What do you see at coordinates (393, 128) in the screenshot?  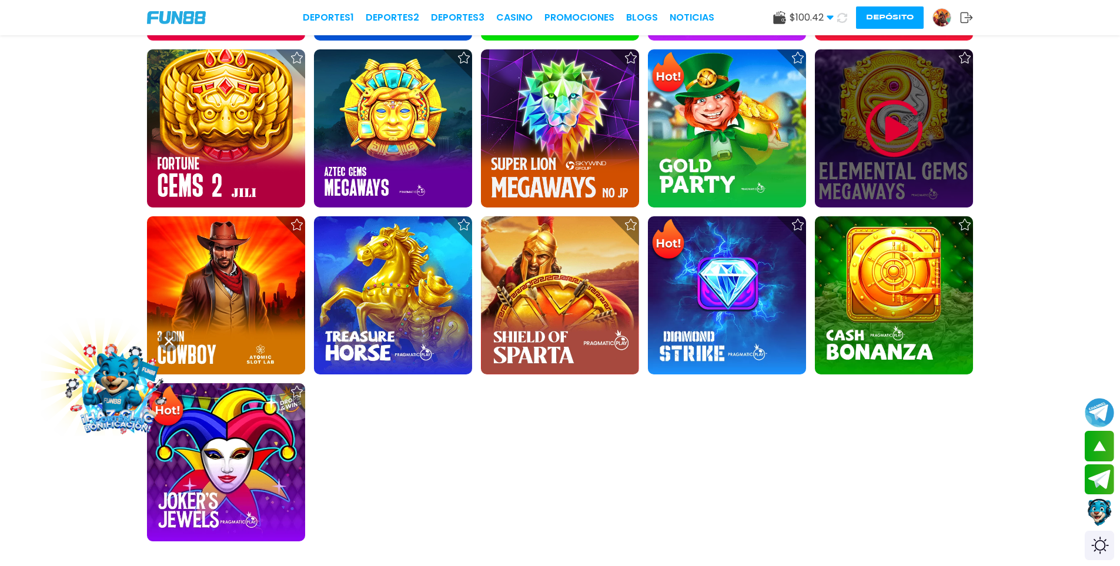 I see `img: Aztec Gems Megaways` at bounding box center [393, 128].